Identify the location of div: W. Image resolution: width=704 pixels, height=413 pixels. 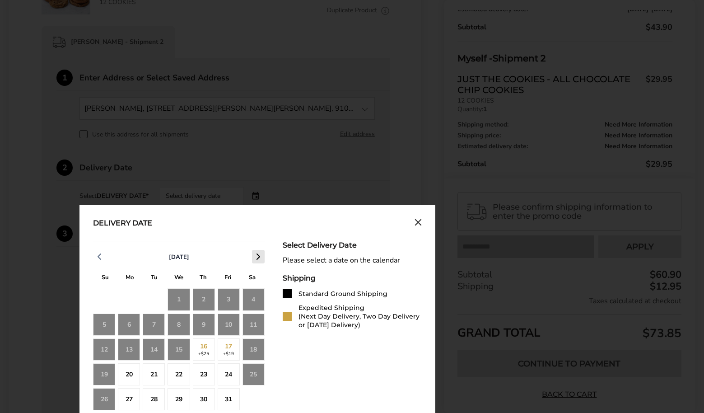
(179, 278).